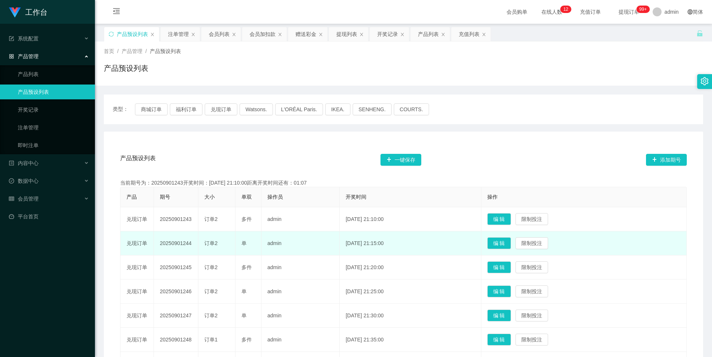 This screenshot has width=712, height=357. What do you see at coordinates (176, 315) in the screenshot?
I see `td: 20250901247` at bounding box center [176, 315].